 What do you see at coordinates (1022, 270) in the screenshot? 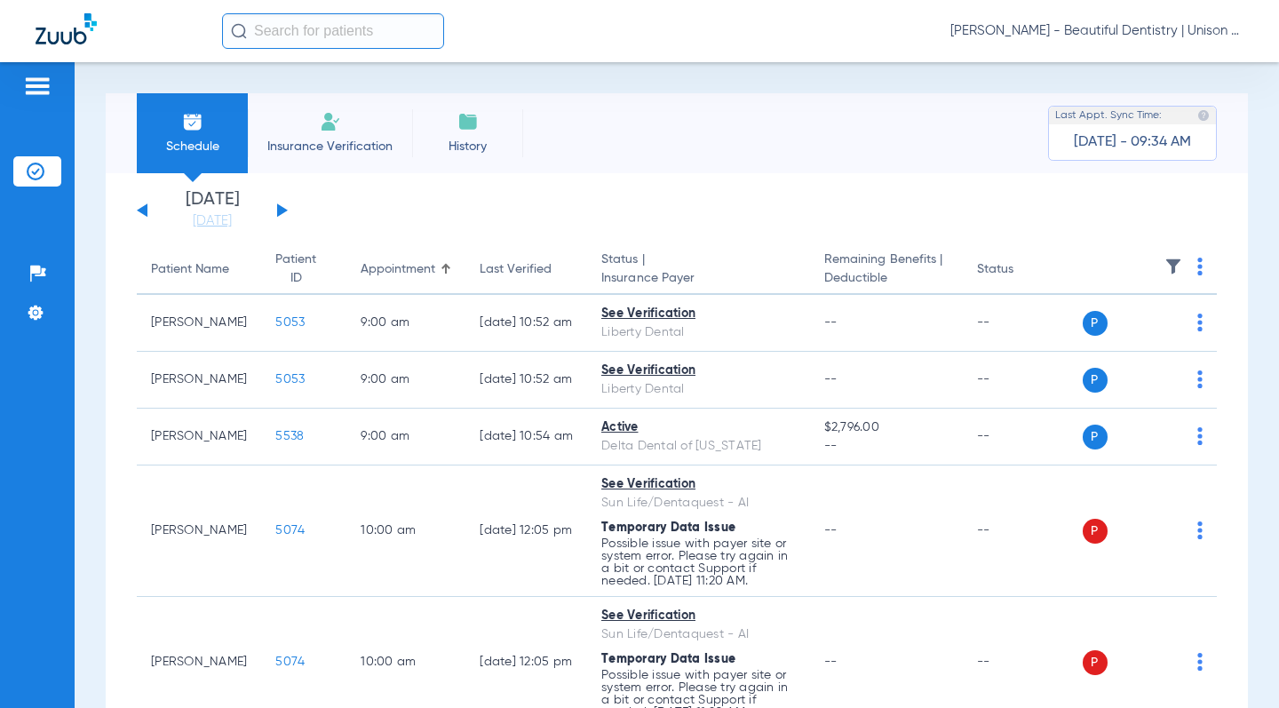
I see `th: Status` at bounding box center [1022, 270].